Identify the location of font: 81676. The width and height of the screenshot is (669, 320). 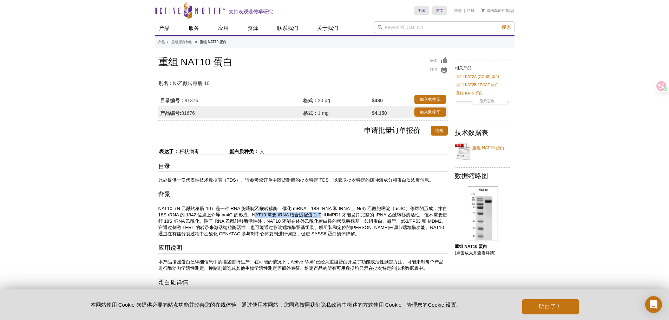
(178, 113).